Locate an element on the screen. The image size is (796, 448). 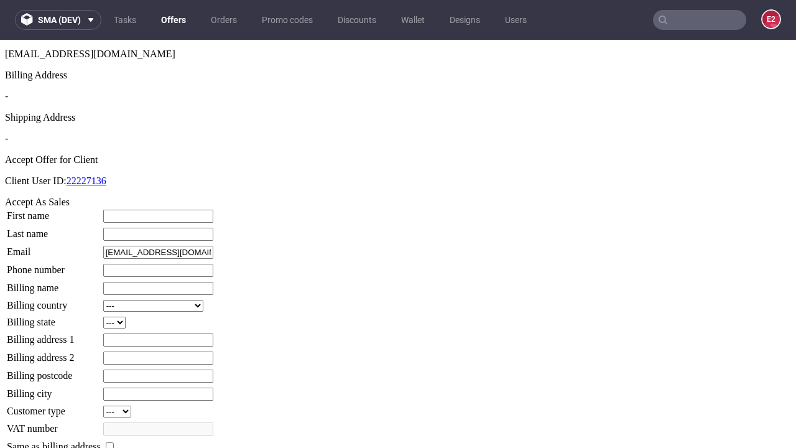
div: Billing Address is located at coordinates (398, 35).